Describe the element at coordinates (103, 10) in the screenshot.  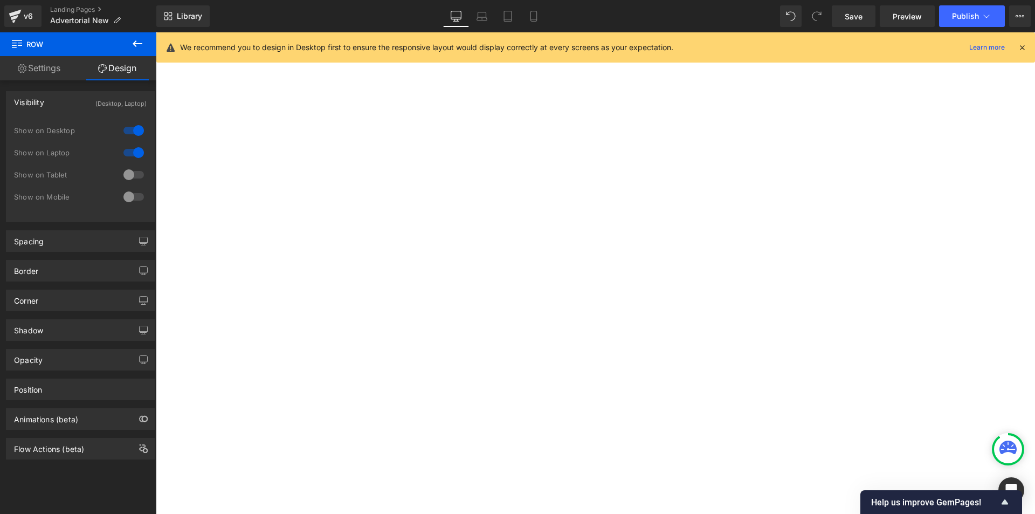
I see `a: Landing Pages` at that location.